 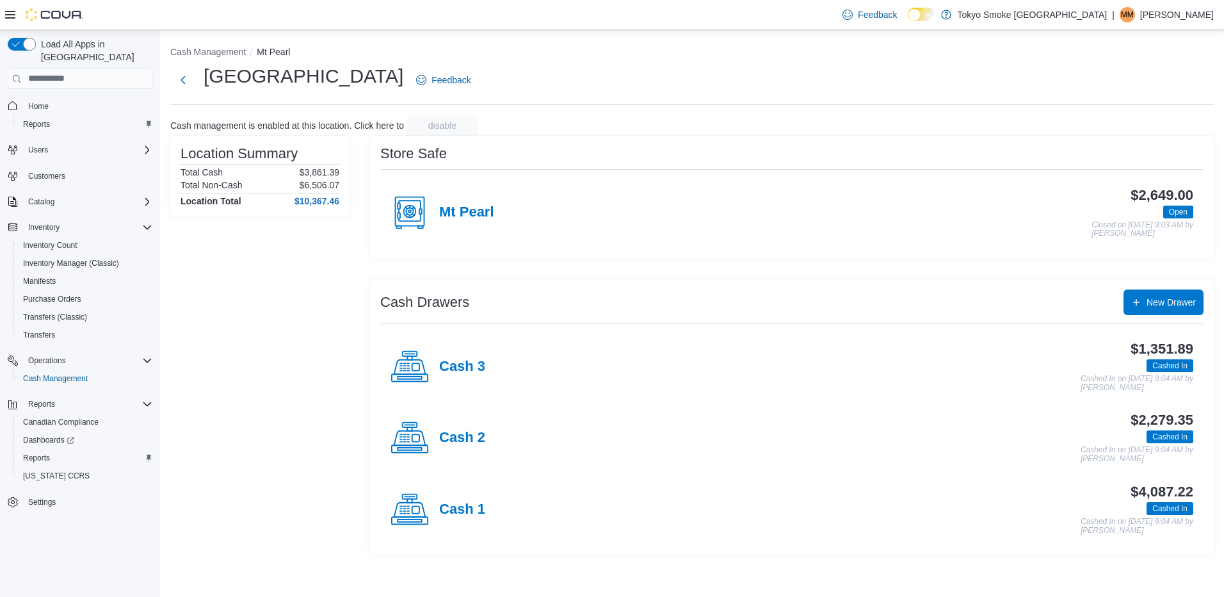 I want to click on button: Next, so click(x=183, y=80).